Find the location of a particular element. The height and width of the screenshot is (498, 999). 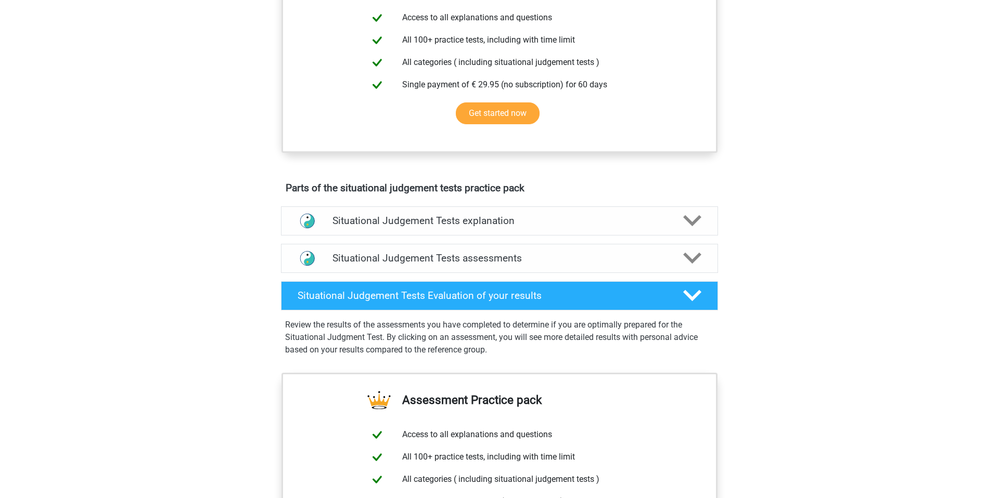

a: Situational Judgement Tests Evaluation of your results is located at coordinates (499, 296).